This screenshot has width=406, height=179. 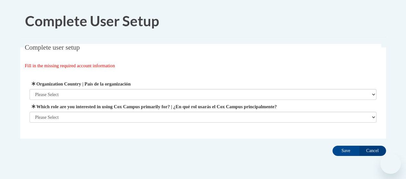 What do you see at coordinates (70, 66) in the screenshot?
I see `span: Fill in the missing required account information` at bounding box center [70, 66].